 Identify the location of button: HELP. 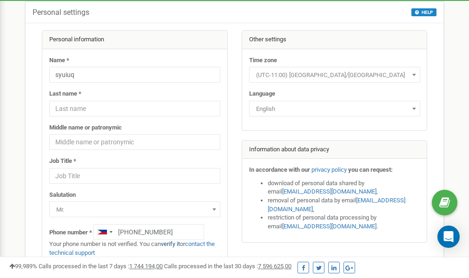
(424, 12).